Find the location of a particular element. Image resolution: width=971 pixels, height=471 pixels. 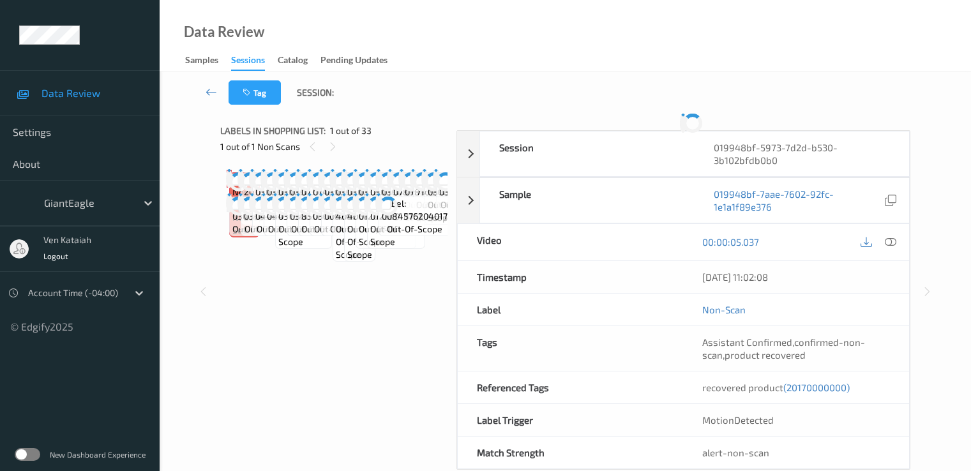

div: Samples is located at coordinates (202, 61).